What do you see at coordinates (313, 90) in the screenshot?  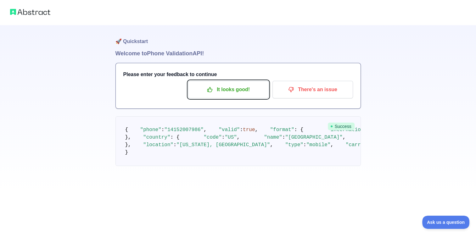 I see `button: There's an issue` at bounding box center [313, 90].